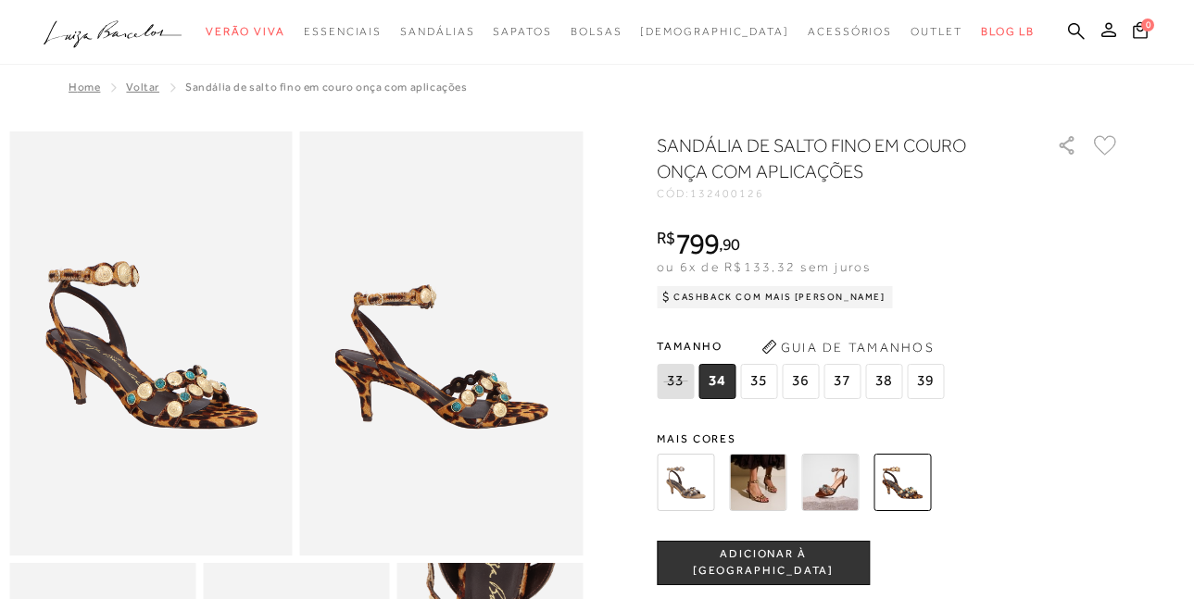 The image size is (1194, 599). Describe the element at coordinates (84, 87) in the screenshot. I see `span: Home` at that location.